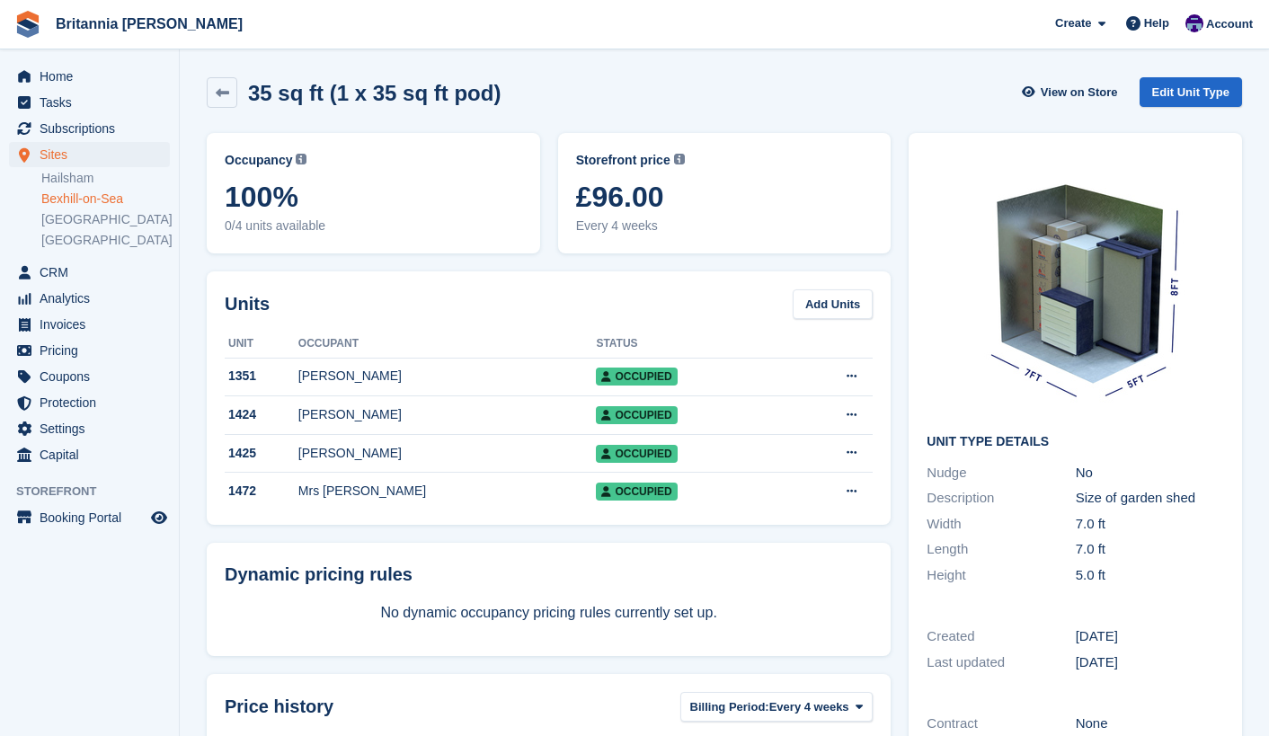 The image size is (1269, 736). I want to click on a: Hailsham, so click(105, 178).